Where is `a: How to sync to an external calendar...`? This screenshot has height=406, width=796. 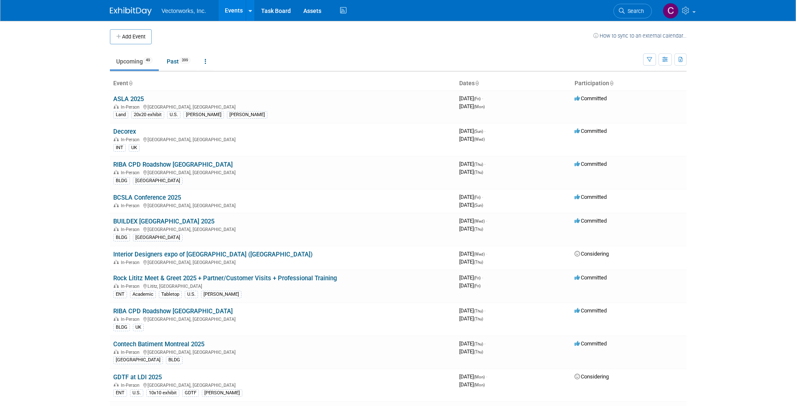 a: How to sync to an external calendar... is located at coordinates (640, 36).